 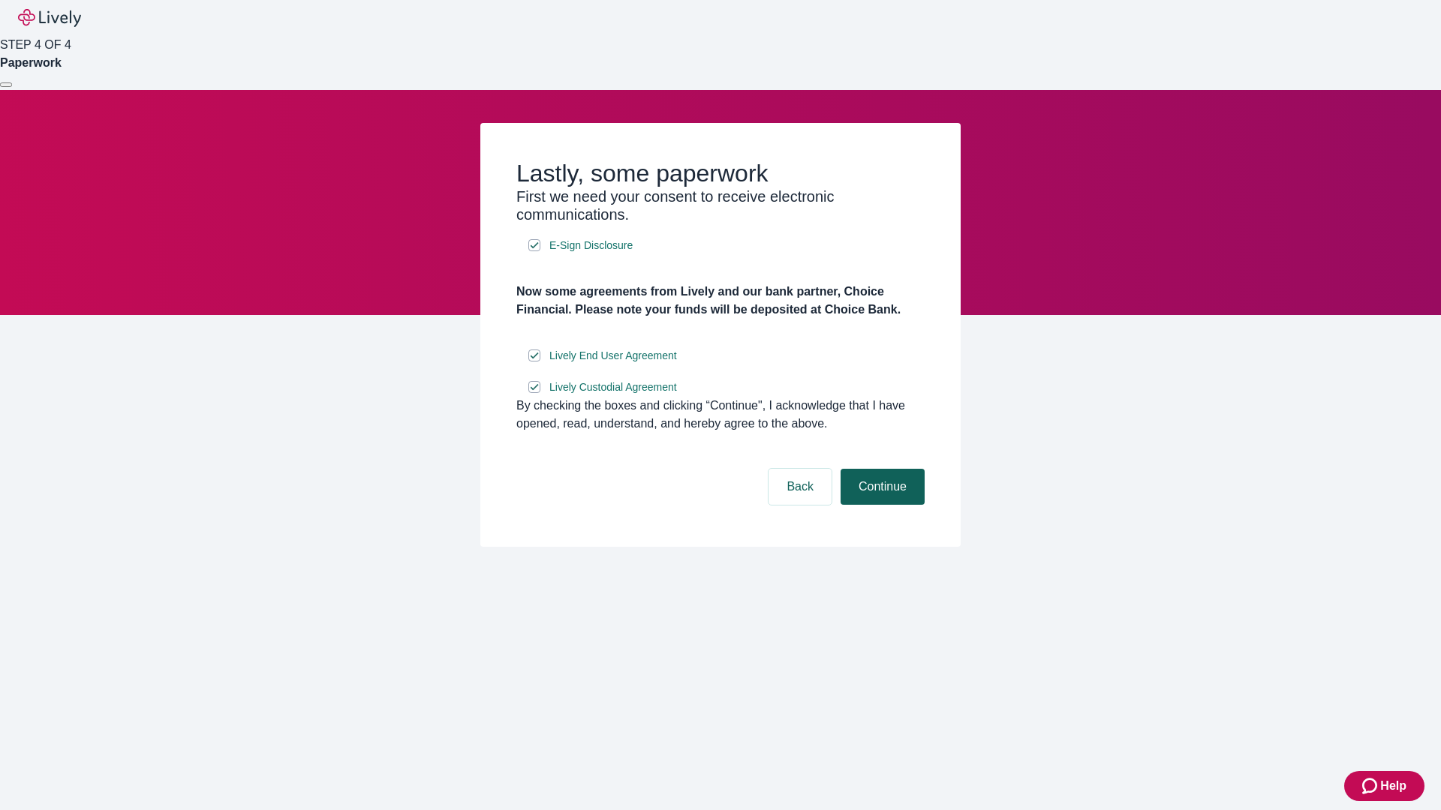 I want to click on span: Help, so click(x=1393, y=786).